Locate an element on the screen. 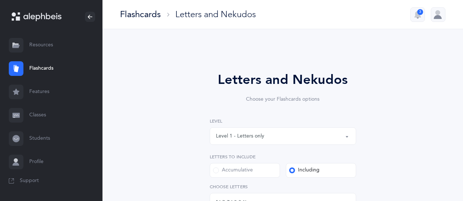 This screenshot has height=201, width=463. label: Level is located at coordinates (283, 121).